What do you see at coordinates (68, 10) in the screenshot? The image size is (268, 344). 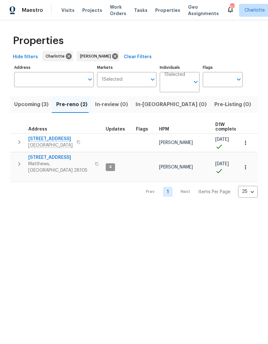 I see `span: Visits` at bounding box center [68, 10].